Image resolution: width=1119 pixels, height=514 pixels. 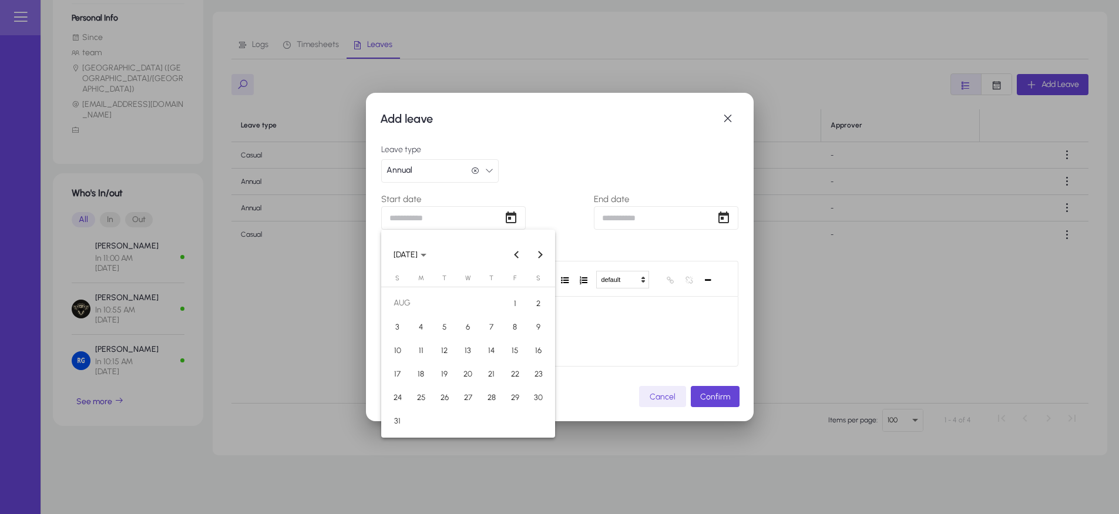 I want to click on span: 1, so click(x=515, y=303).